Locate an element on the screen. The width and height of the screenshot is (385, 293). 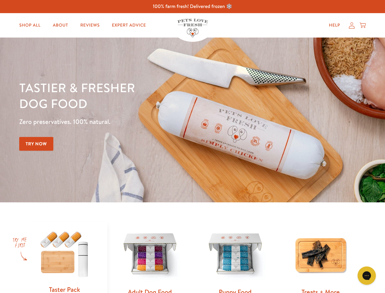
a: Reviews is located at coordinates (90, 25).